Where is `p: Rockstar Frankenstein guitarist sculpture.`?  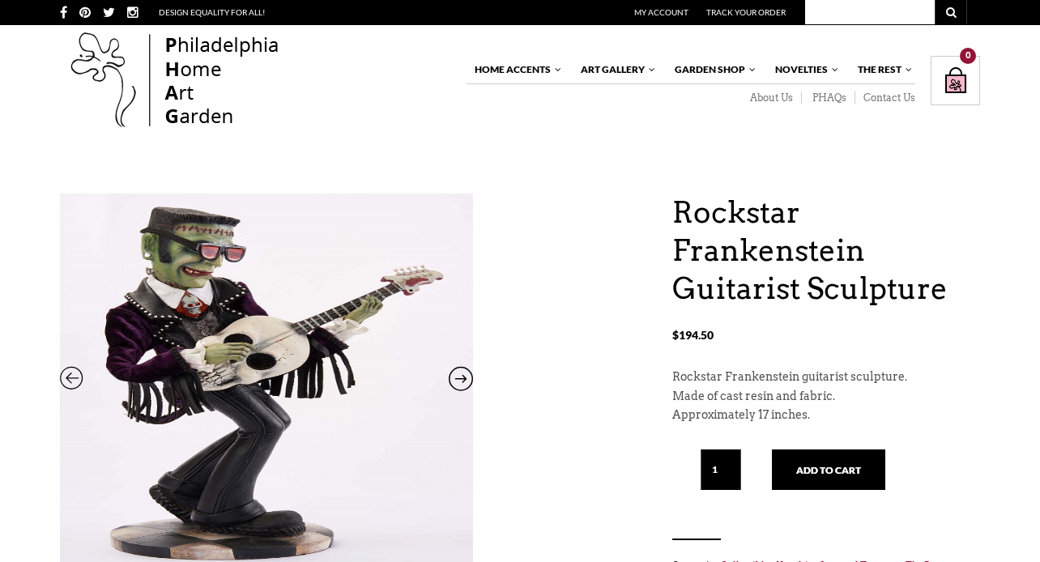 p: Rockstar Frankenstein guitarist sculpture. is located at coordinates (826, 377).